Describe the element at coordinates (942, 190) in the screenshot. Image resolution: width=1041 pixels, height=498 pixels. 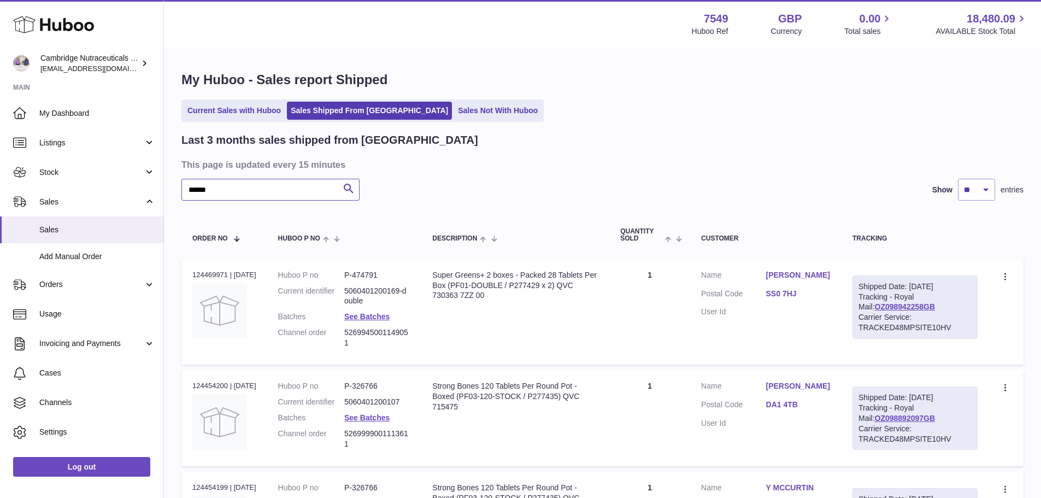
I see `label: Show` at that location.